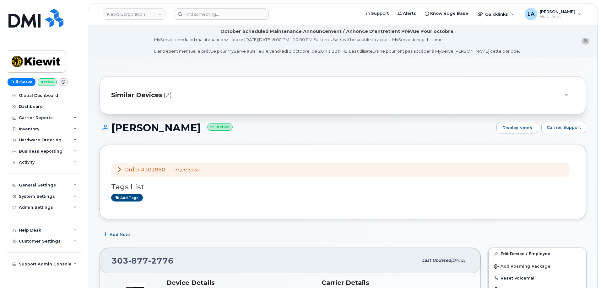 This screenshot has height=288, width=601. What do you see at coordinates (161, 261) in the screenshot?
I see `span: 2776` at bounding box center [161, 261].